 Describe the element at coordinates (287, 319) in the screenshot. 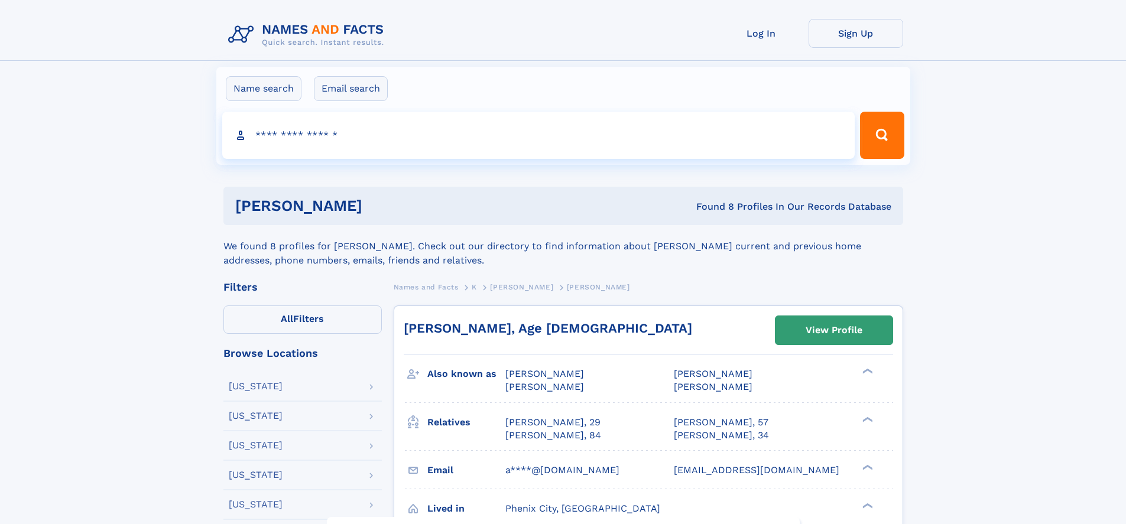

I see `span: All` at that location.